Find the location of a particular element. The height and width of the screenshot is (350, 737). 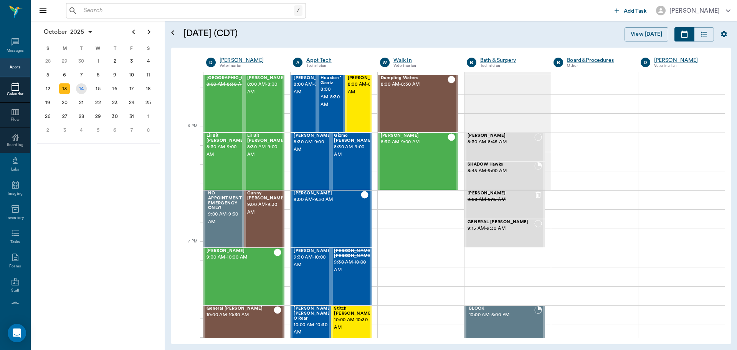

span: Dumpling Waters is located at coordinates (414, 78).